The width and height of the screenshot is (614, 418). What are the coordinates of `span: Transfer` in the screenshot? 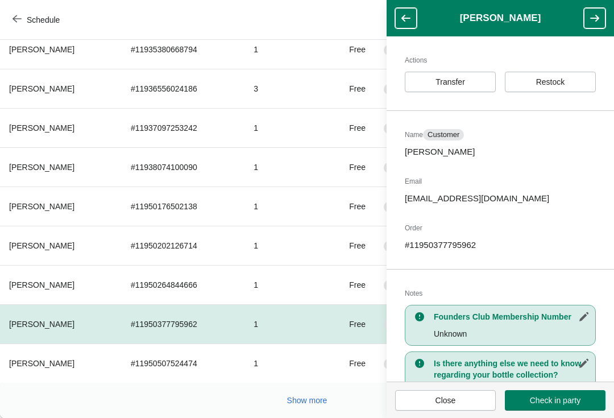 It's located at (450, 82).